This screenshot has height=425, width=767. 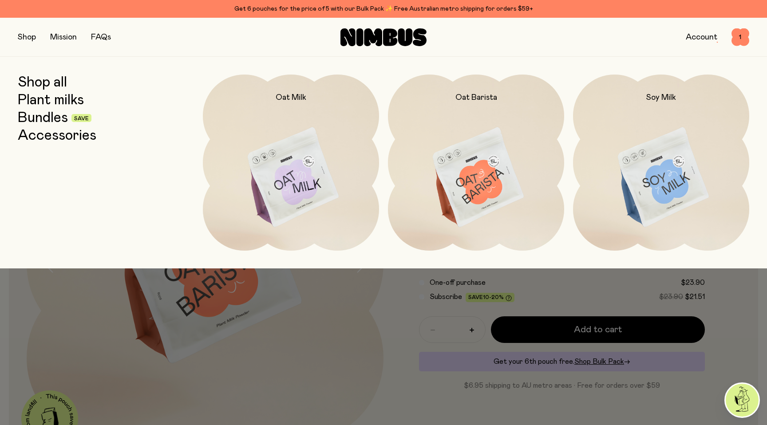 I want to click on a: Account, so click(x=701, y=37).